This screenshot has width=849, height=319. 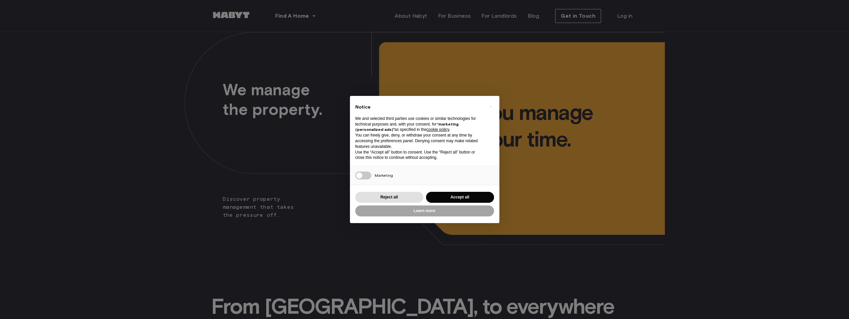 What do you see at coordinates (491, 107) in the screenshot?
I see `button: Close this notice` at bounding box center [491, 107].